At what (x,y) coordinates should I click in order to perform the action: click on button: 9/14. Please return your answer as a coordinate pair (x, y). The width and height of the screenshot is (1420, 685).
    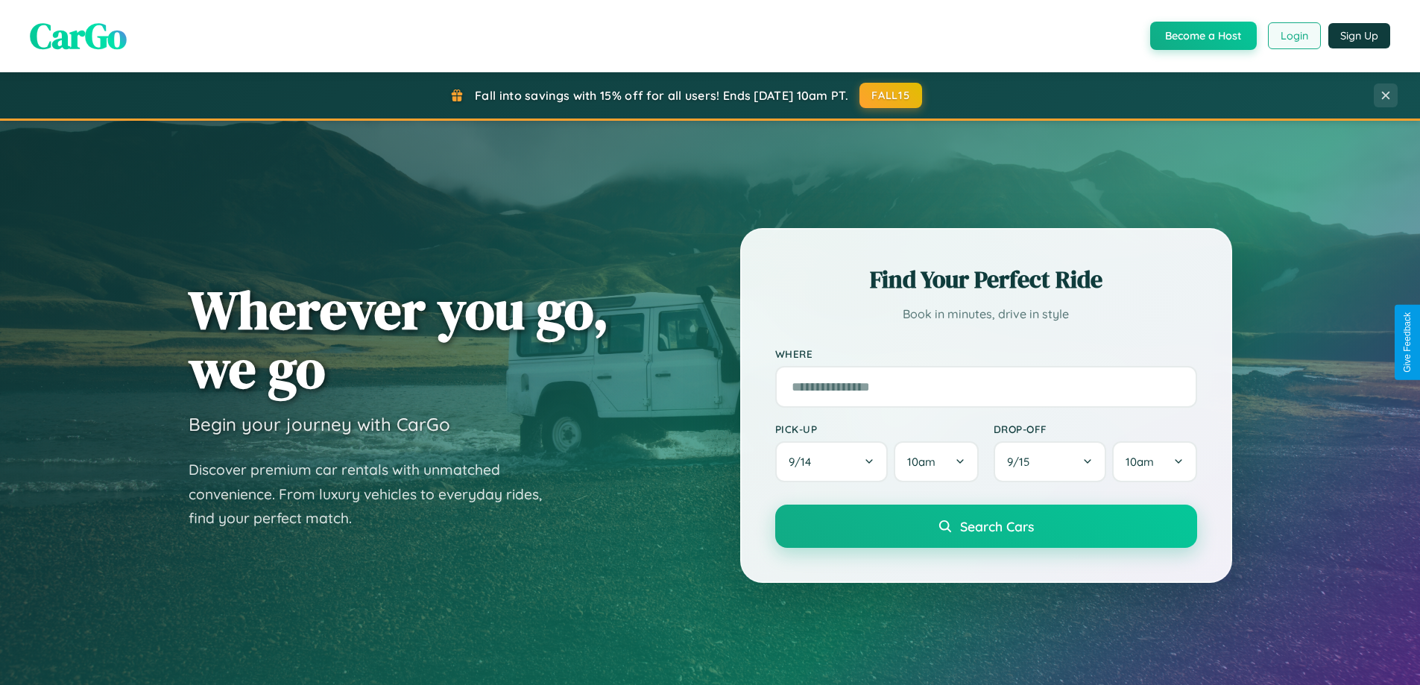
    Looking at the image, I should click on (832, 461).